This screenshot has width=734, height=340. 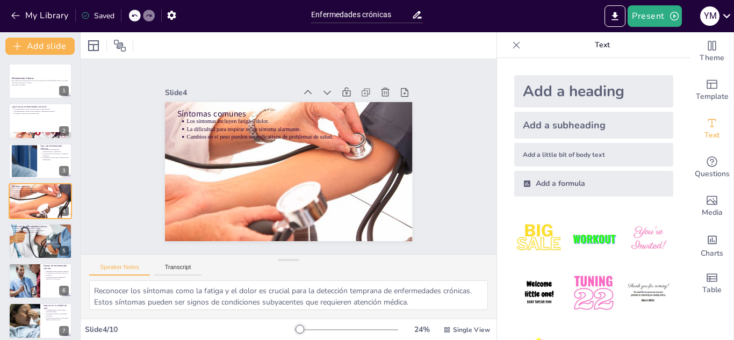 What do you see at coordinates (119, 270) in the screenshot?
I see `button: Speaker Notes` at bounding box center [119, 270].